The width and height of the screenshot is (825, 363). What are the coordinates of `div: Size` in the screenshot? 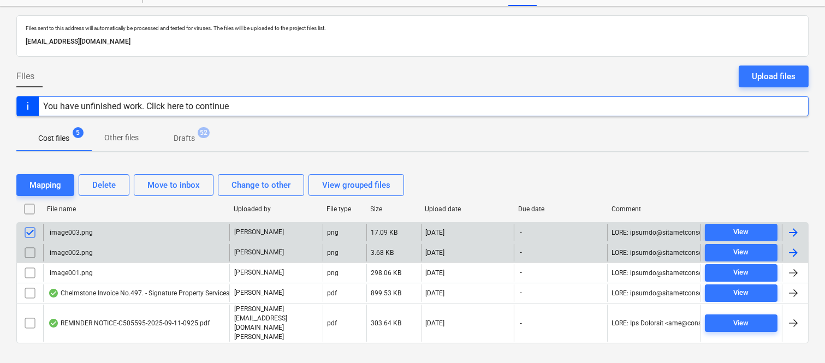 It's located at (394, 209).